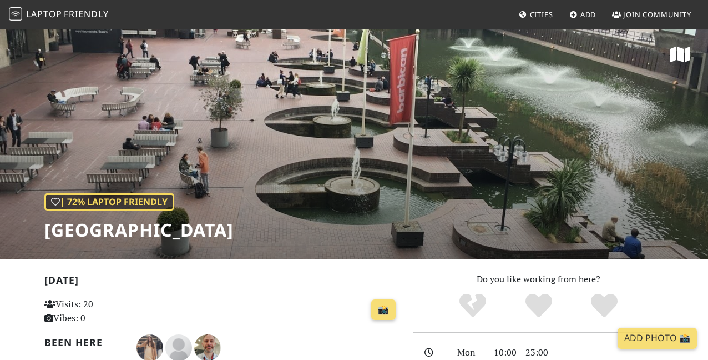 The height and width of the screenshot is (360, 708). Describe the element at coordinates (151, 346) in the screenshot. I see `span: Fátima González` at that location.